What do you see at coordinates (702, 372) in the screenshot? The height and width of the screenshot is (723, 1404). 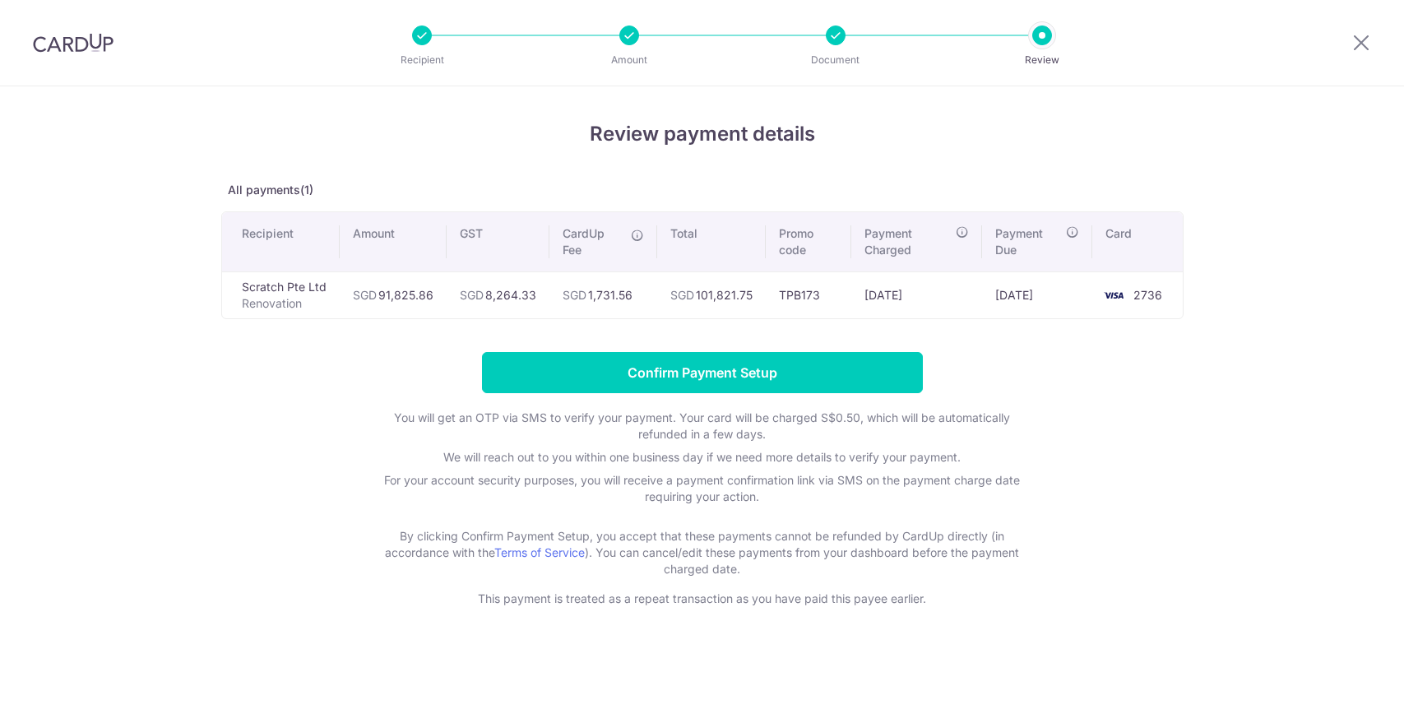 I see `input: Confirm Payment Setup` at bounding box center [702, 372].